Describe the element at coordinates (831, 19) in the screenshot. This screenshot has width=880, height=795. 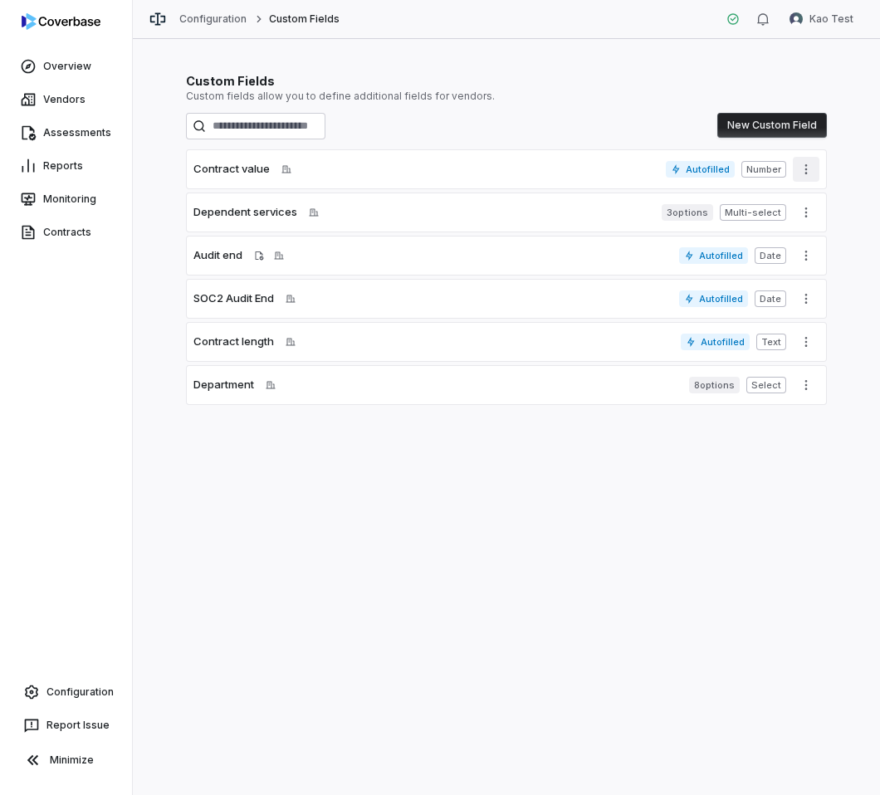
I see `span: Kao Test` at that location.